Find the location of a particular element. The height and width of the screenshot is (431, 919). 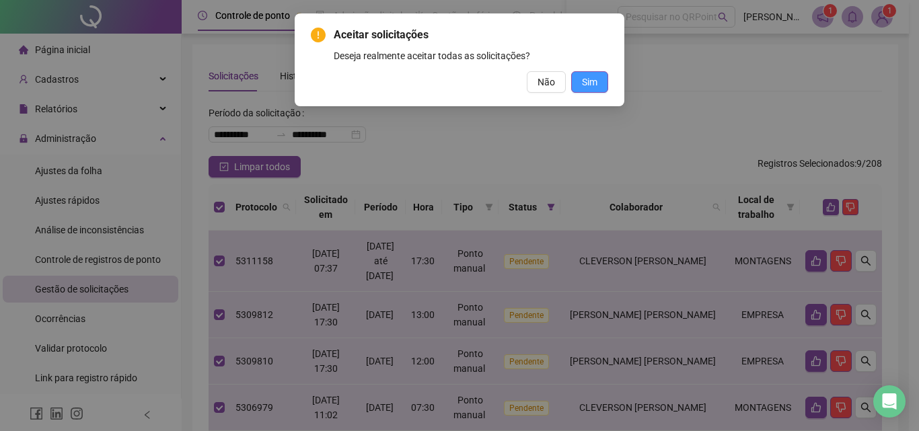

button: Sim is located at coordinates (589, 82).